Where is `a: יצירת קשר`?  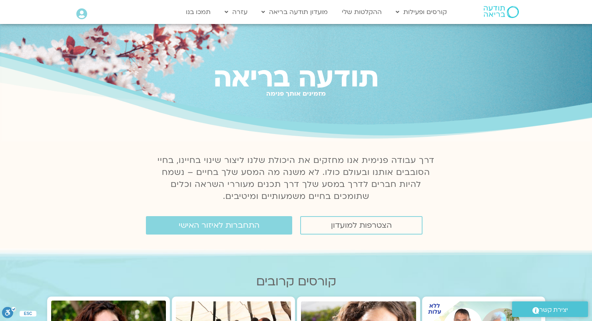
a: יצירת קשר is located at coordinates (550, 309).